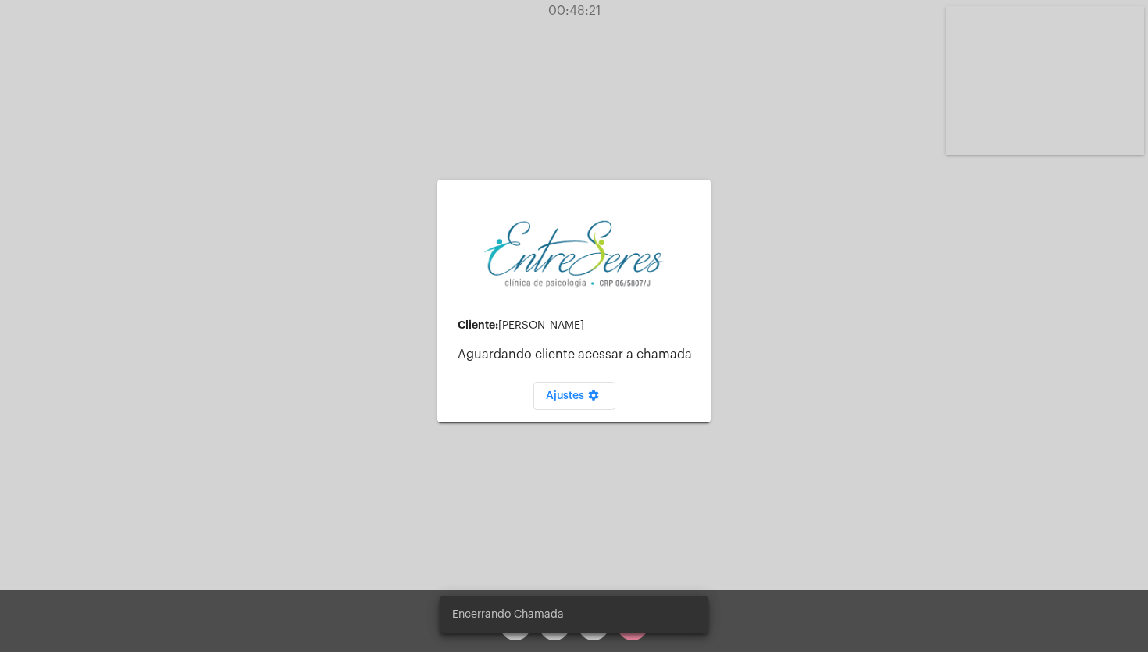  I want to click on span: Ajustes, so click(574, 396).